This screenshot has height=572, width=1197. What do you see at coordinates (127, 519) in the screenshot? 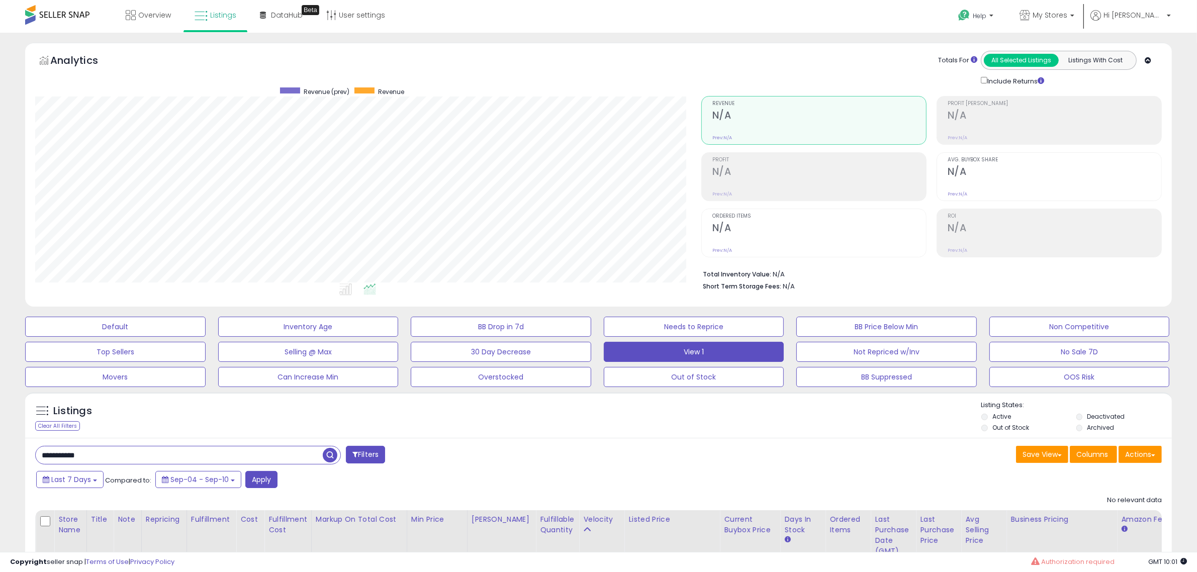
I see `div: Note` at bounding box center [127, 519].